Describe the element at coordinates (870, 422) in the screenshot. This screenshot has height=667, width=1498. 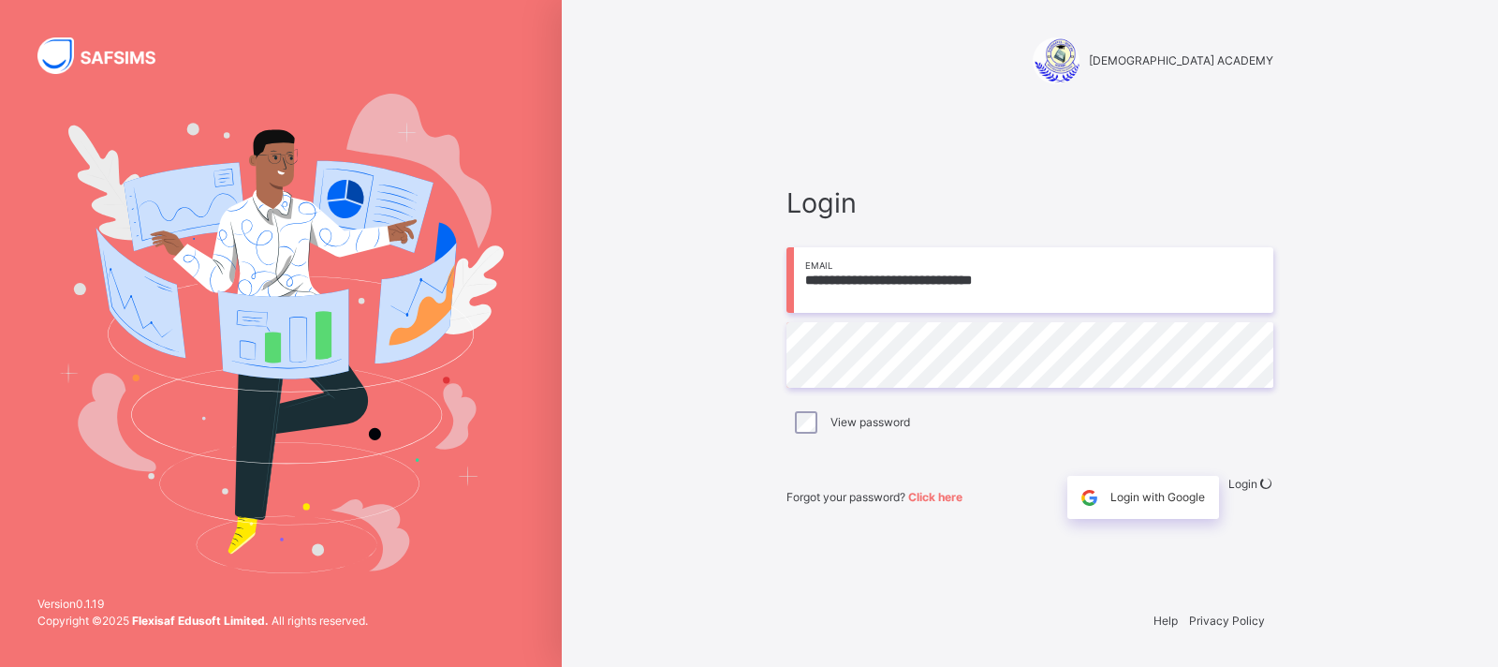
I see `label: View password` at that location.